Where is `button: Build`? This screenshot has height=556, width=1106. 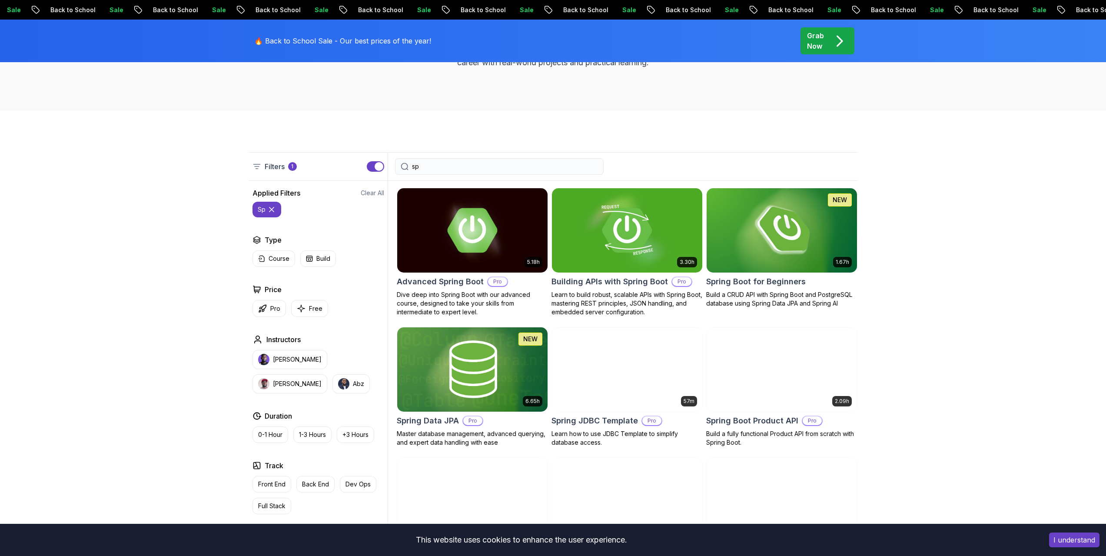
button: Build is located at coordinates (318, 258).